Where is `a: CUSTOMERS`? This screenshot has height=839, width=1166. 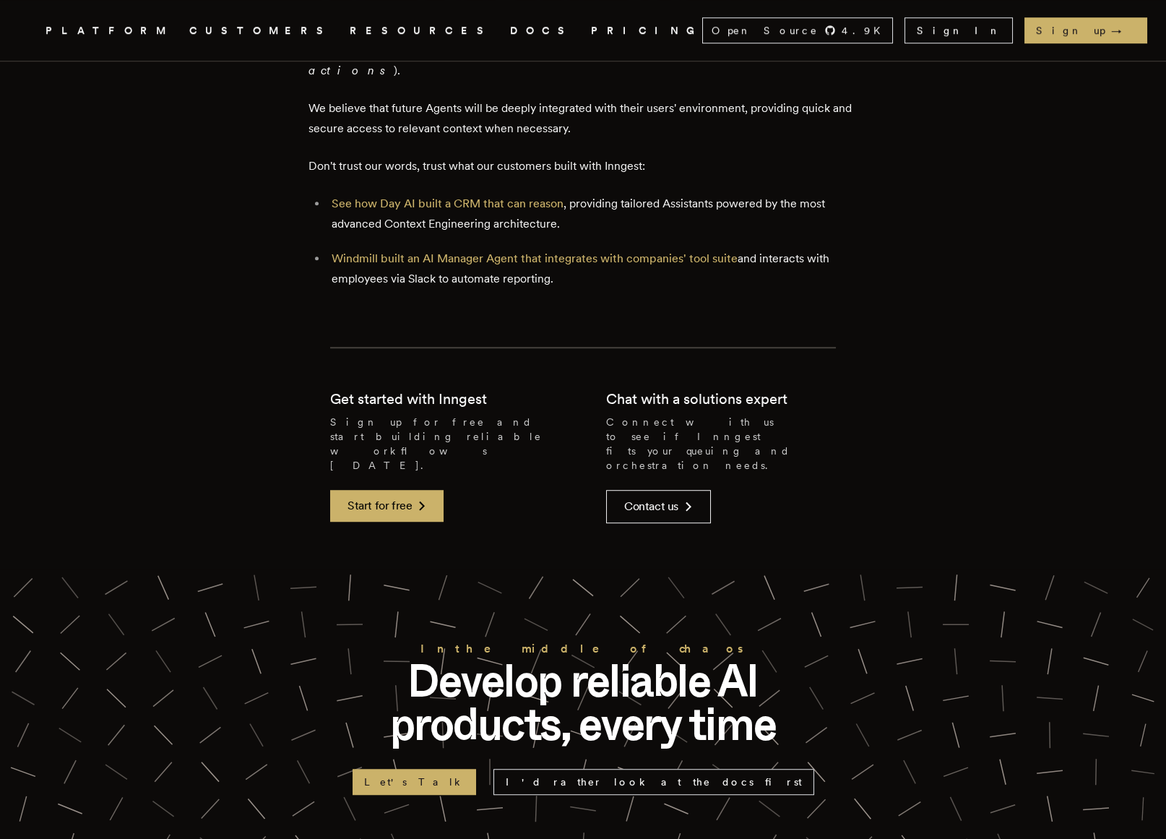
a: CUSTOMERS is located at coordinates (261, 30).